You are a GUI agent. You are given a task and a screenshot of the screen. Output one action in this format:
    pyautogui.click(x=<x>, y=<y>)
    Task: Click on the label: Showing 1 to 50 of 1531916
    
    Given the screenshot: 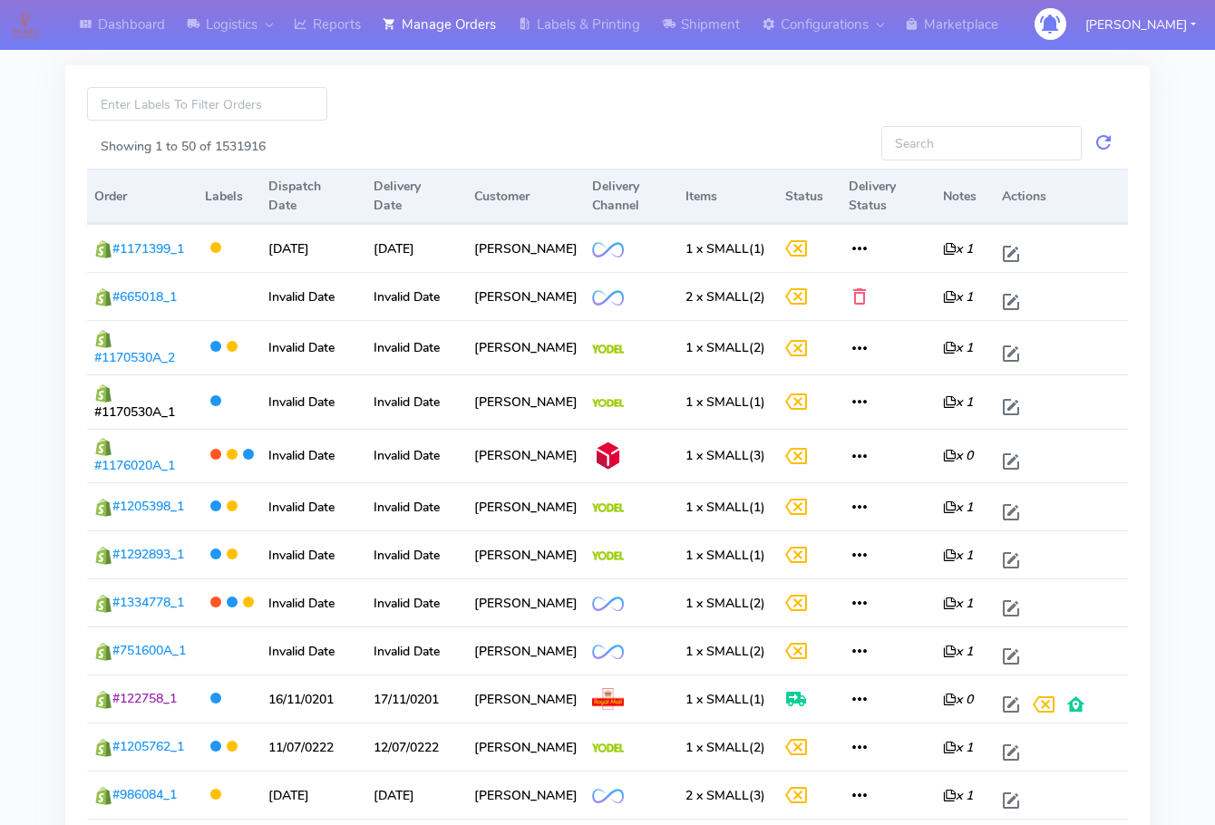 What is the action you would take?
    pyautogui.click(x=183, y=146)
    